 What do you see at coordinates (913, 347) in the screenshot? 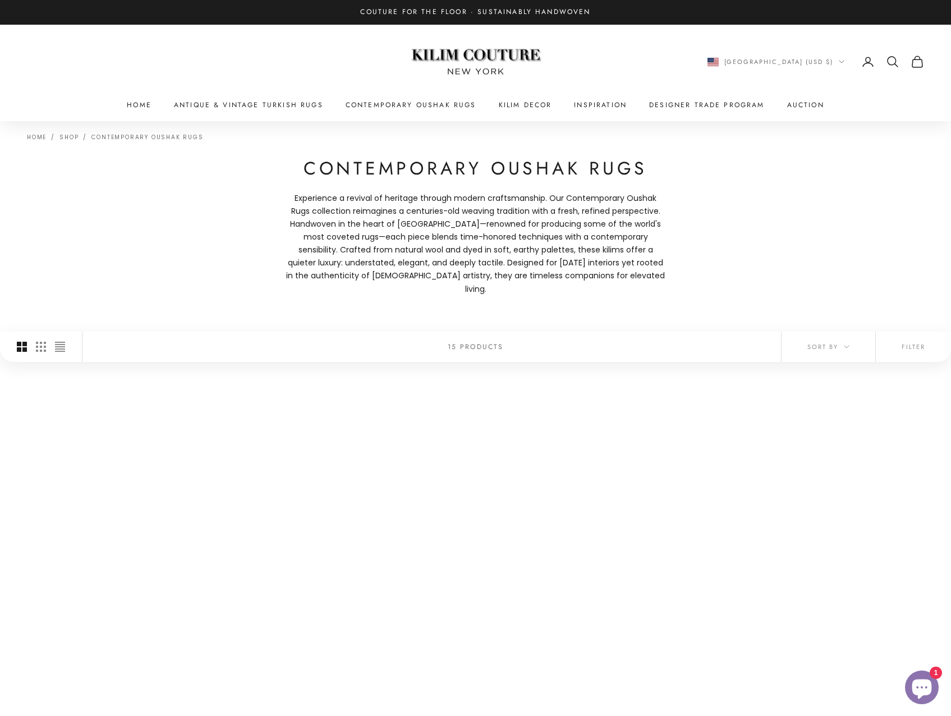
I see `button: Filter` at bounding box center [913, 347].